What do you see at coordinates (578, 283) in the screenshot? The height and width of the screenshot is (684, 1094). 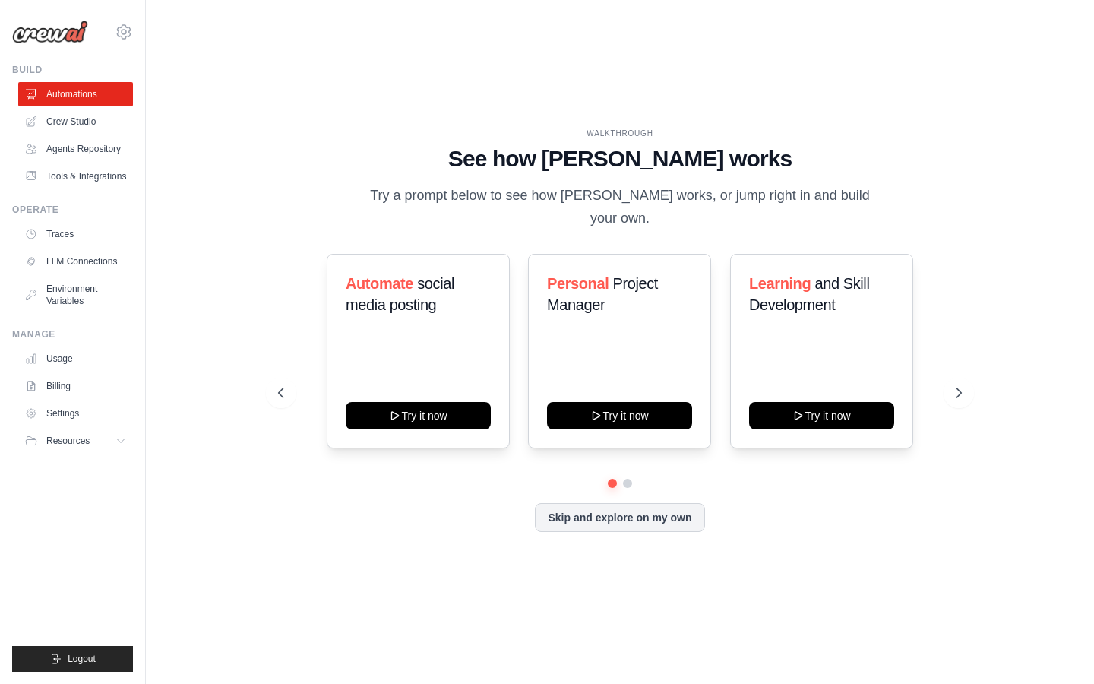 I see `span: Personal` at bounding box center [578, 283].